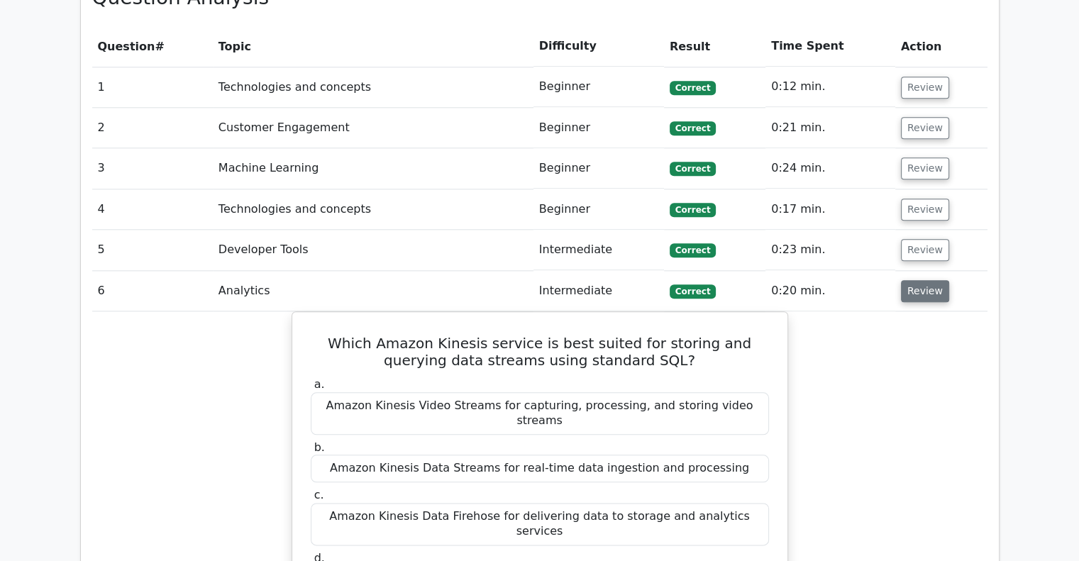 The image size is (1079, 561). What do you see at coordinates (540, 524) in the screenshot?
I see `div: Amazon Kinesis Data Firehose for delivering data to storage and analytics services` at bounding box center [540, 524].